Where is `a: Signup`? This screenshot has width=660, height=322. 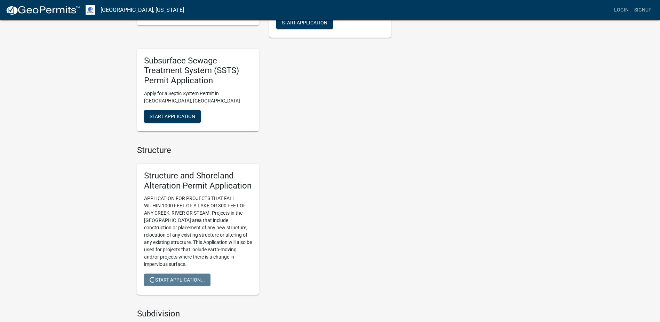 a: Signup is located at coordinates (643, 10).